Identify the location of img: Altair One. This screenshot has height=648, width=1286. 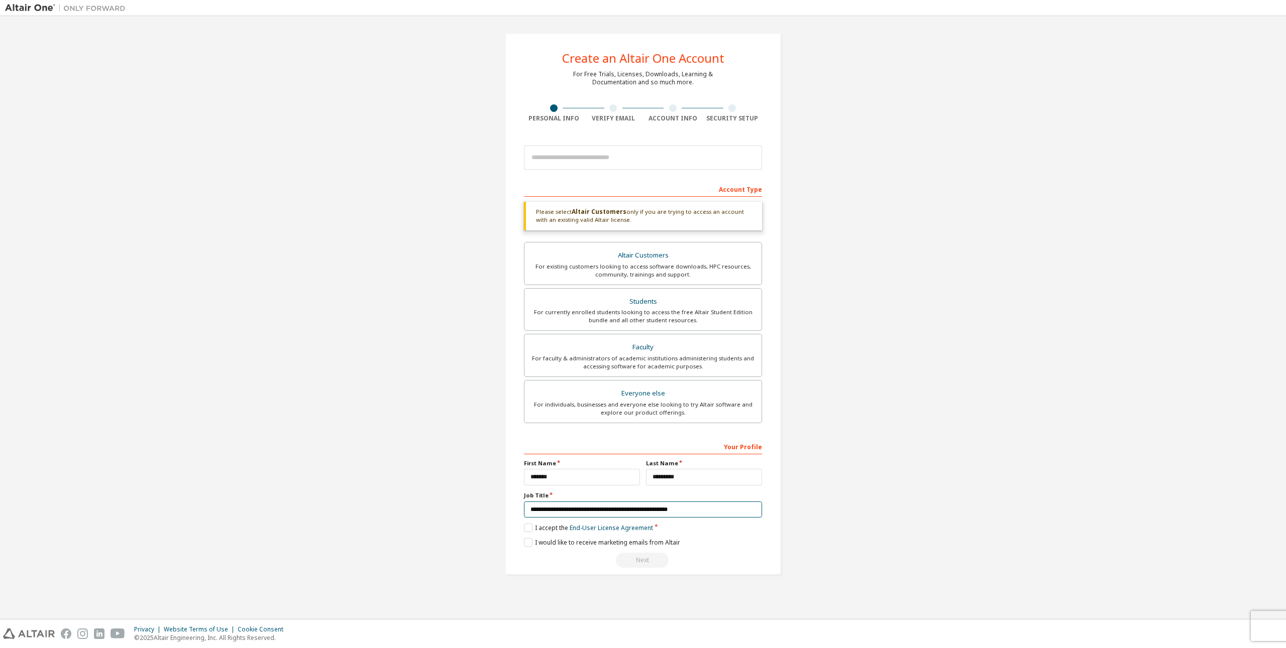
(68, 8).